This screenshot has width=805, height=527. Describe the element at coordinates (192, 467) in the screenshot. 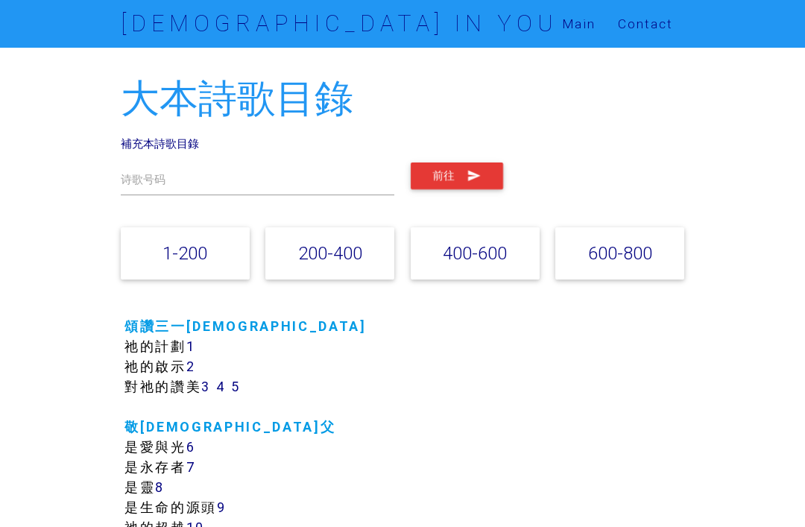

I see `a: 7` at that location.